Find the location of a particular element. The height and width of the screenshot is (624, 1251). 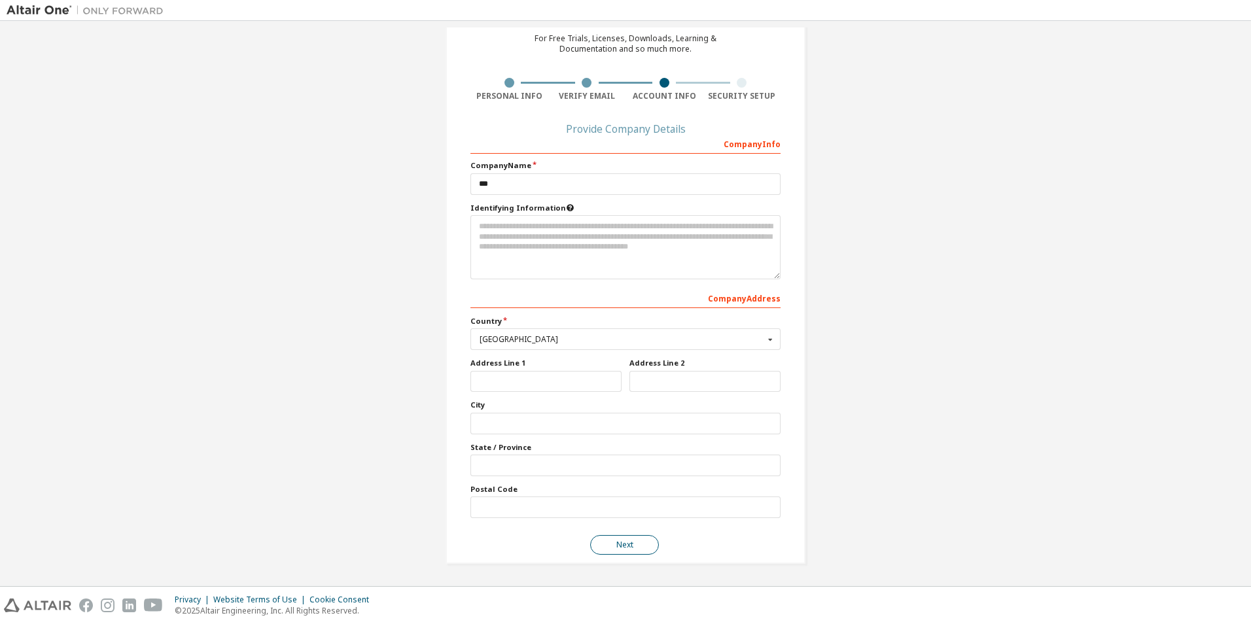

label: Please provide any information that will help our support team identify your company. Email and n... is located at coordinates (626, 208).